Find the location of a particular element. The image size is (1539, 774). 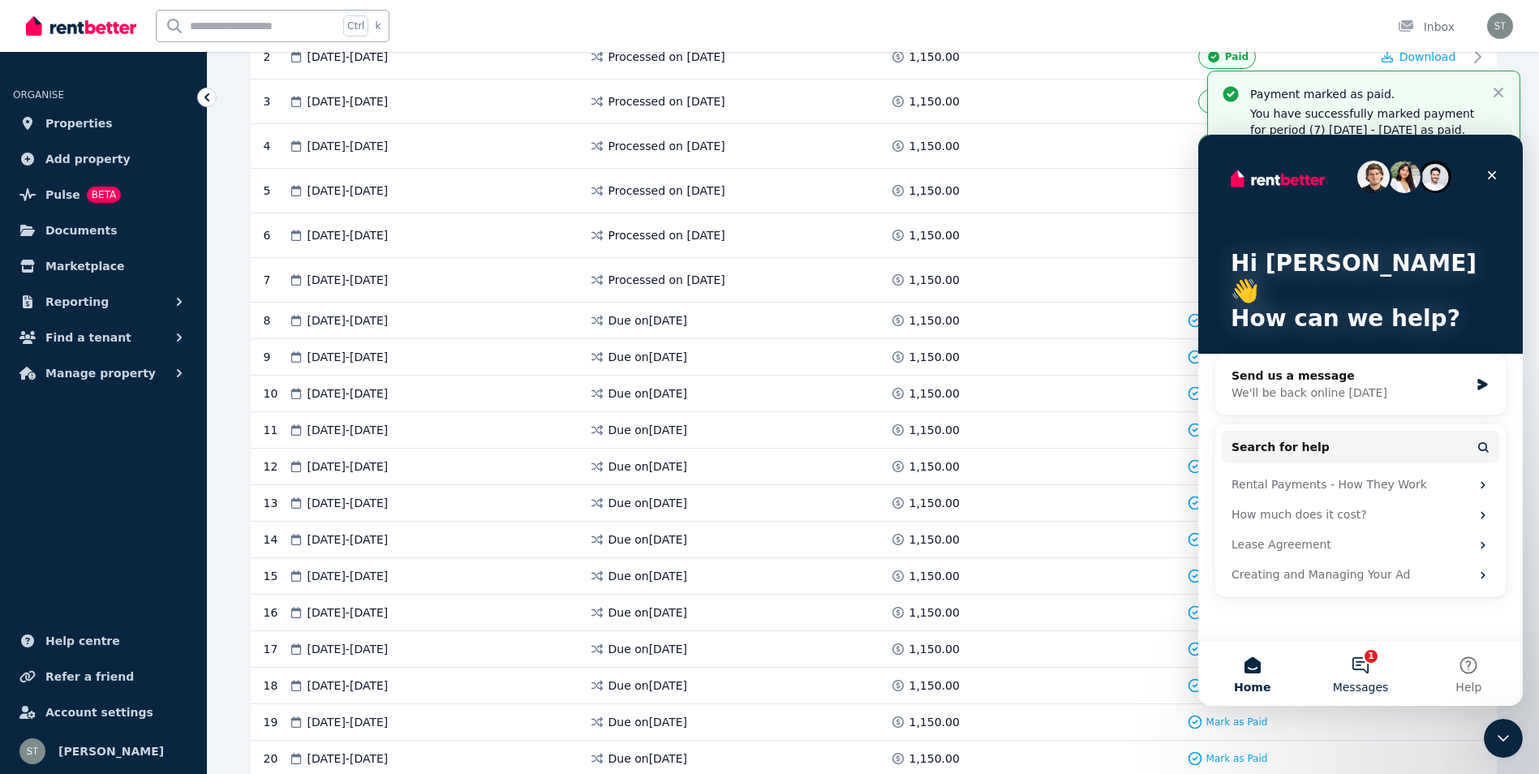

img: Profile image for Dan is located at coordinates (175, 42).